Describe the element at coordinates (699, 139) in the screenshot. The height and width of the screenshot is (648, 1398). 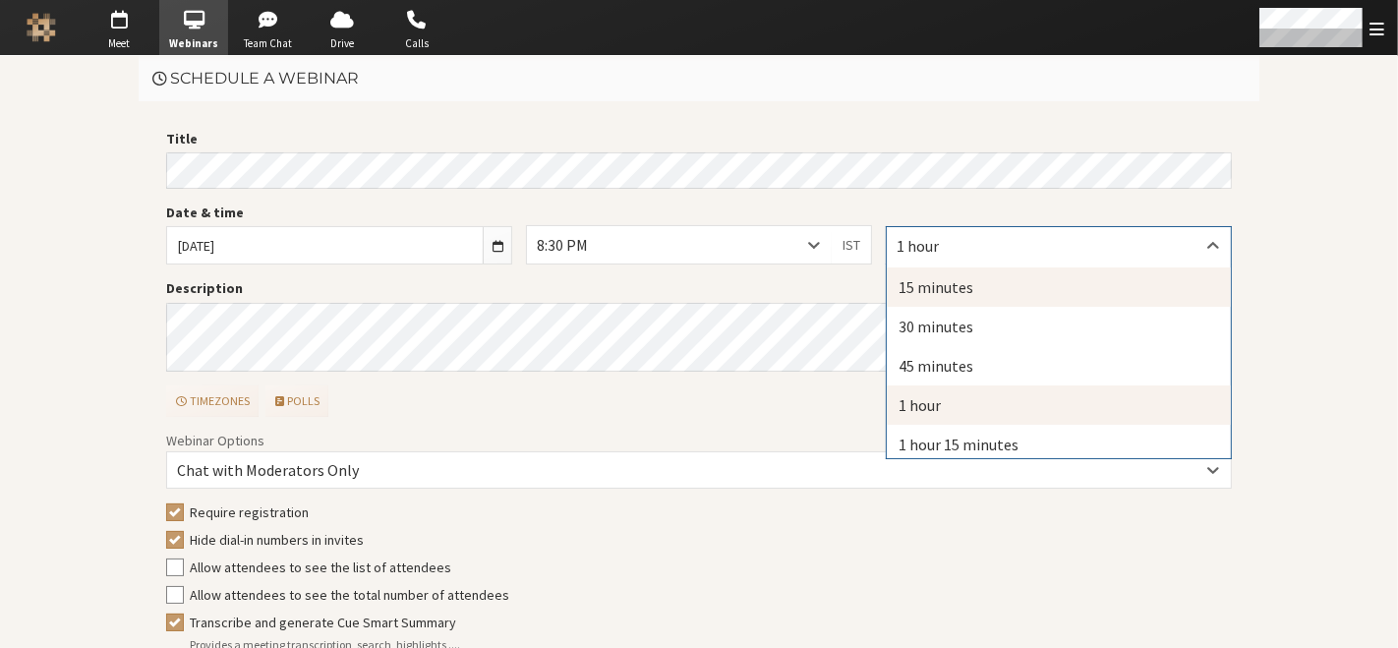
I see `label: Title` at that location.